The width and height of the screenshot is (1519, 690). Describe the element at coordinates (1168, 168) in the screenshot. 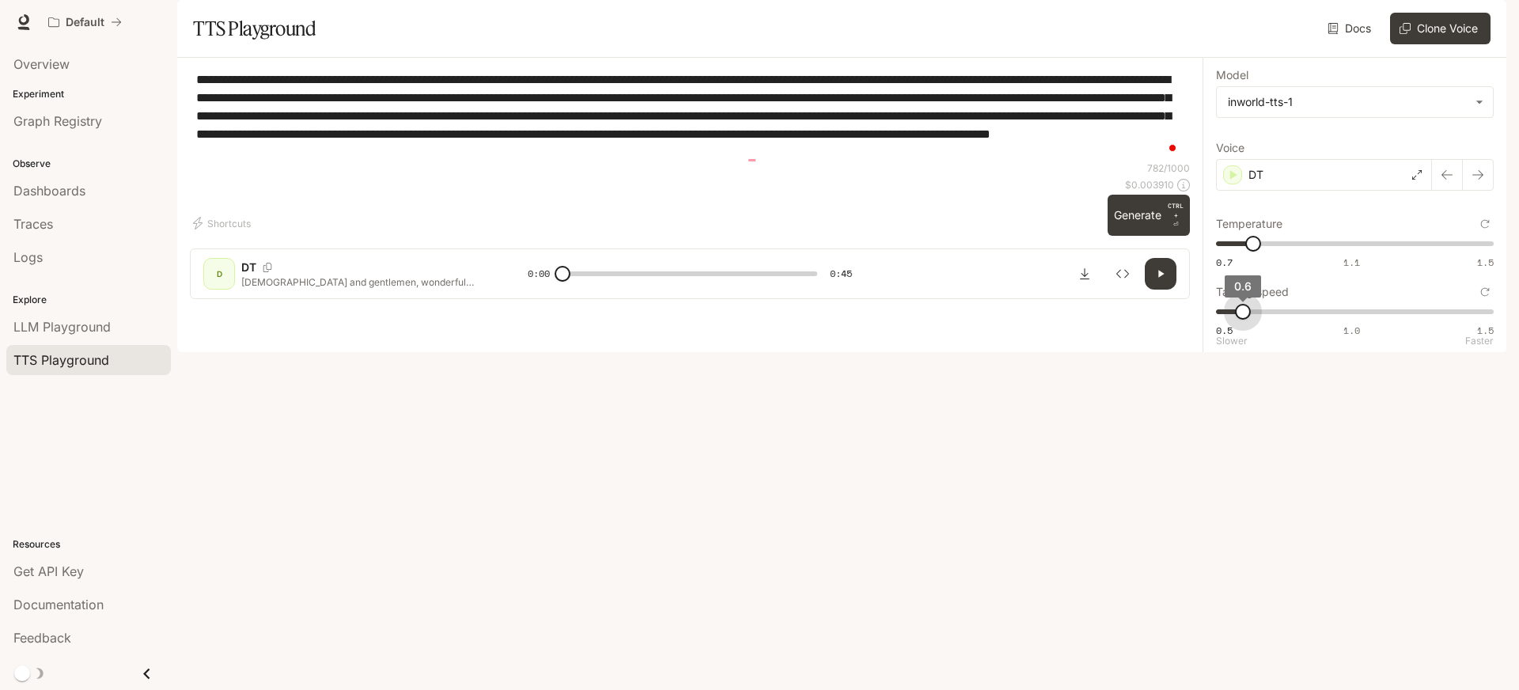

I see `p: 782 / 1000` at that location.